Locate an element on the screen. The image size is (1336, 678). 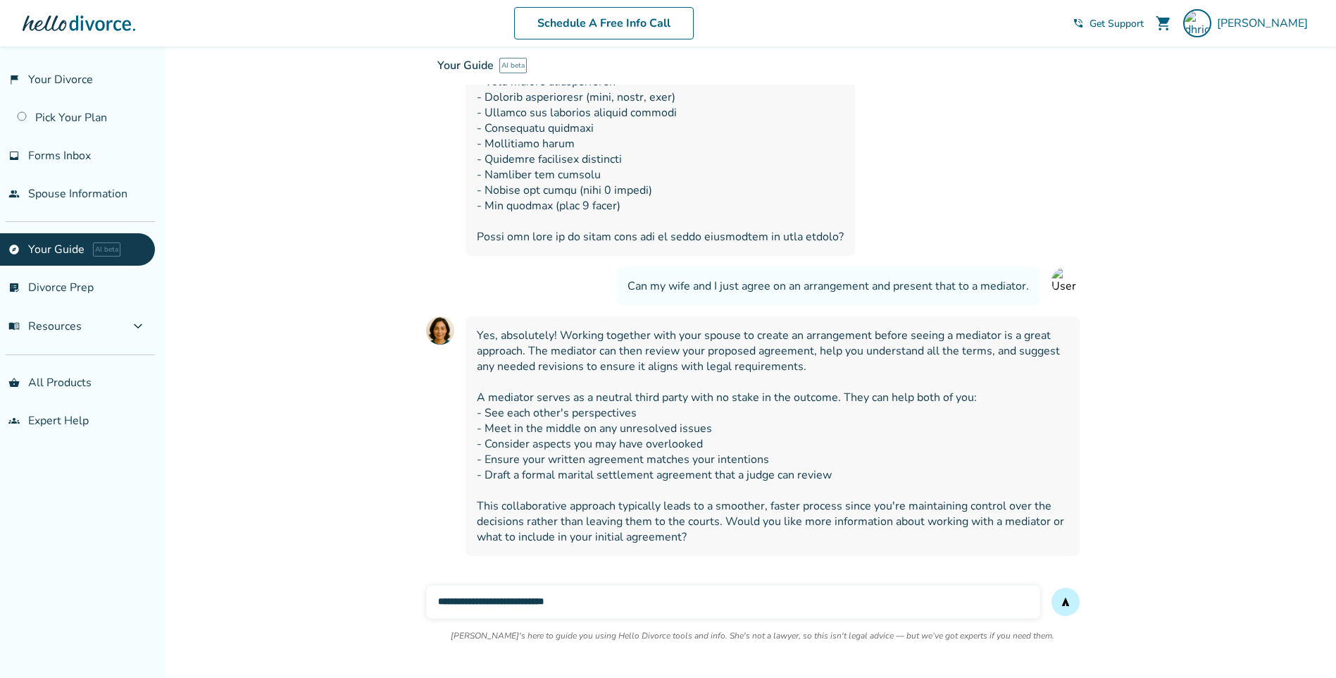
span: expand_more is located at coordinates (138, 326).